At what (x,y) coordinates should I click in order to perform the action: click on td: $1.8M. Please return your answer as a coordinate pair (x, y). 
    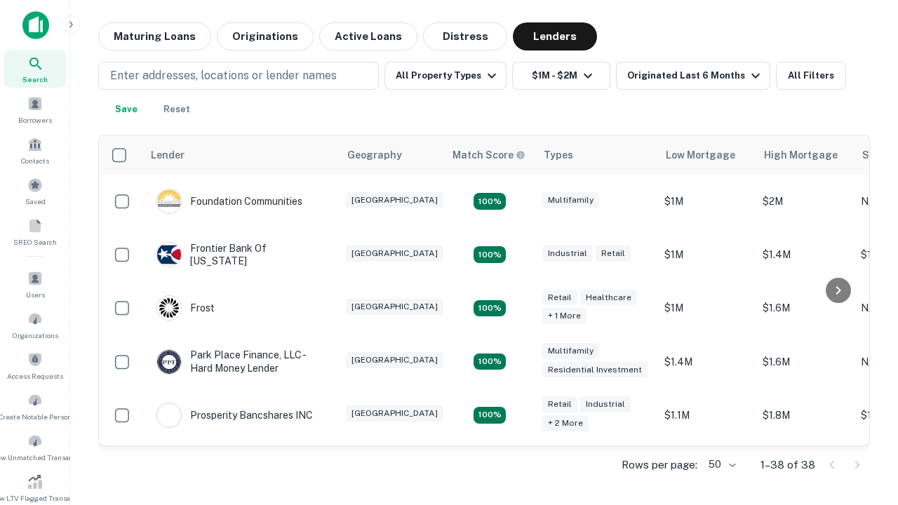
    Looking at the image, I should click on (804, 415).